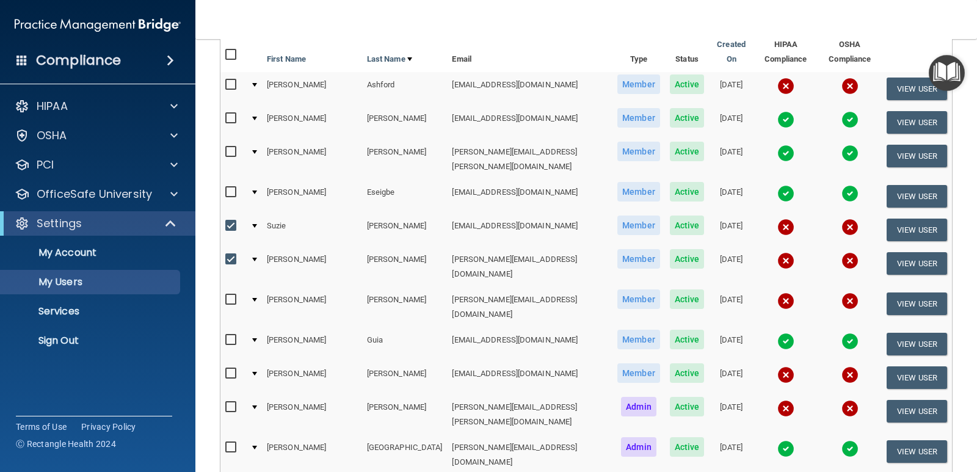 Image resolution: width=977 pixels, height=472 pixels. Describe the element at coordinates (286, 59) in the screenshot. I see `a: First Name` at that location.